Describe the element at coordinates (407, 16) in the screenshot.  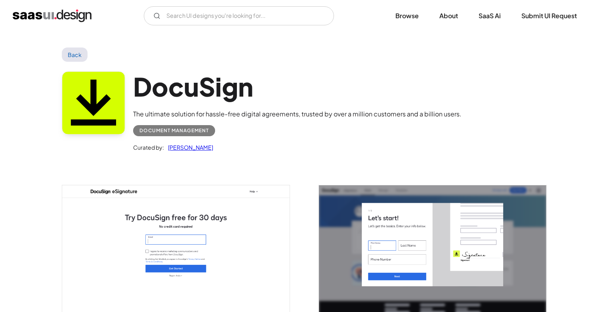
I see `a: Browse` at that location.